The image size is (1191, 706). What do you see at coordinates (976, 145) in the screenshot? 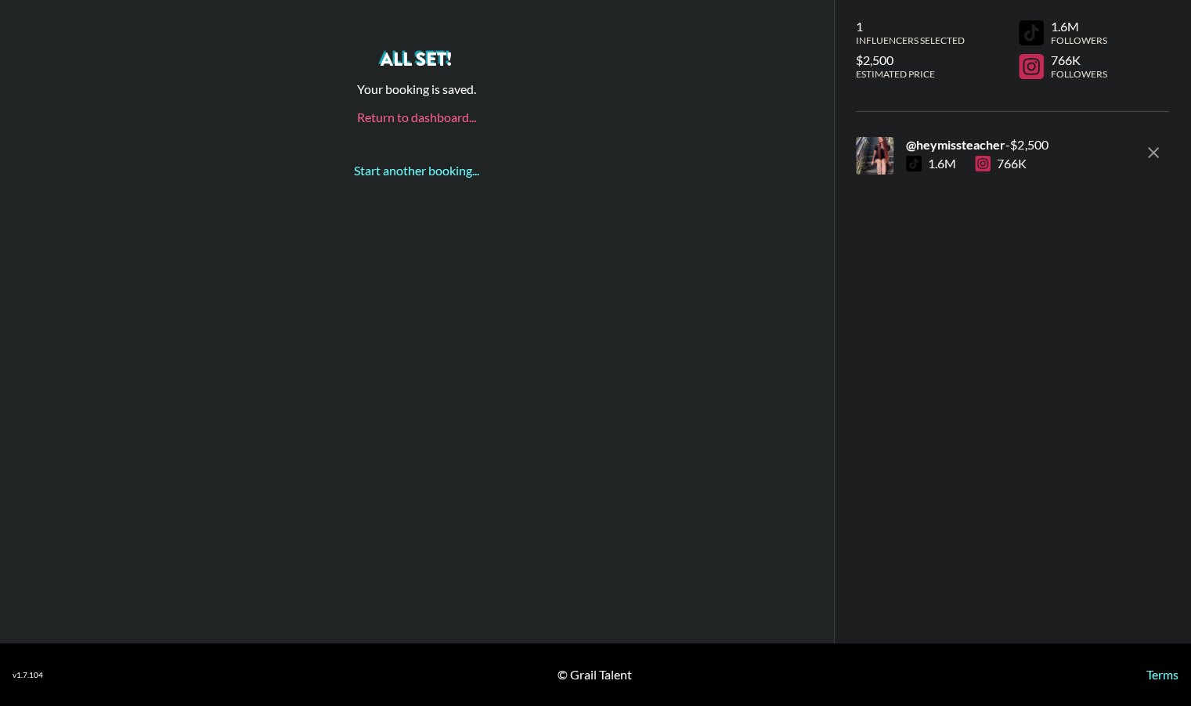
I see `div: - $ 2,500` at bounding box center [976, 145].